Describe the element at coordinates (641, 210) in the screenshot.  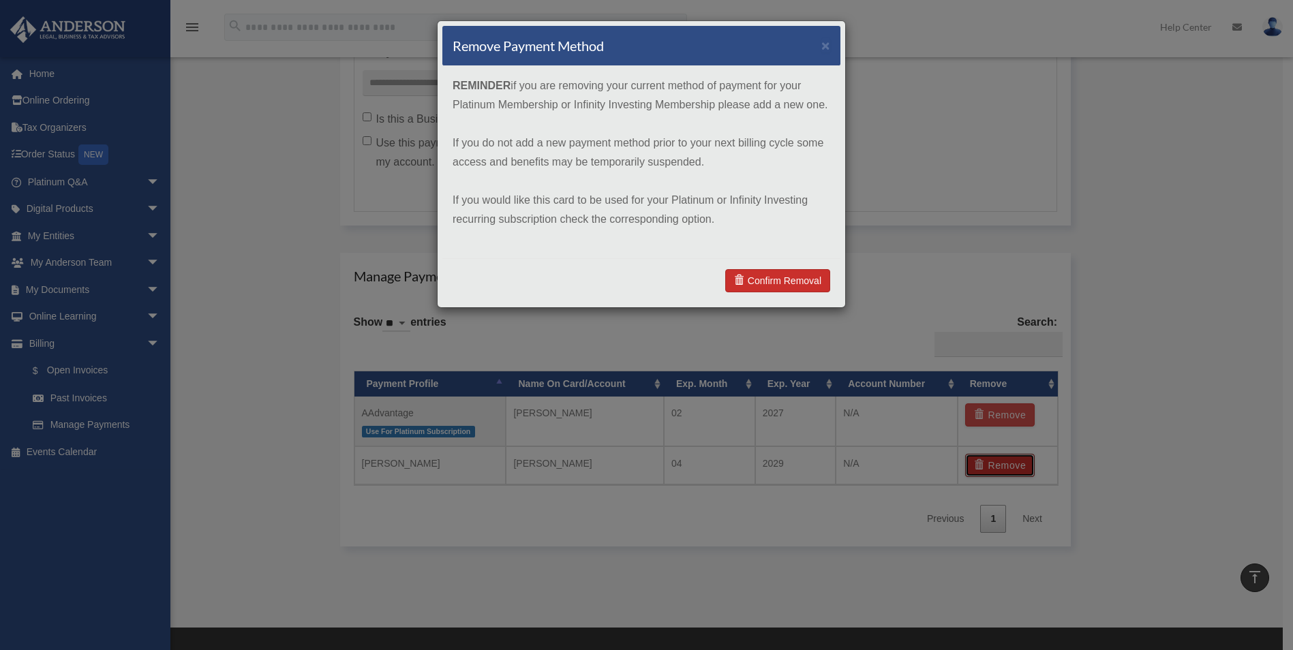
I see `p: If you would like this card to be used for your Platinum or Infinity Investing recurring subscrip...` at that location.